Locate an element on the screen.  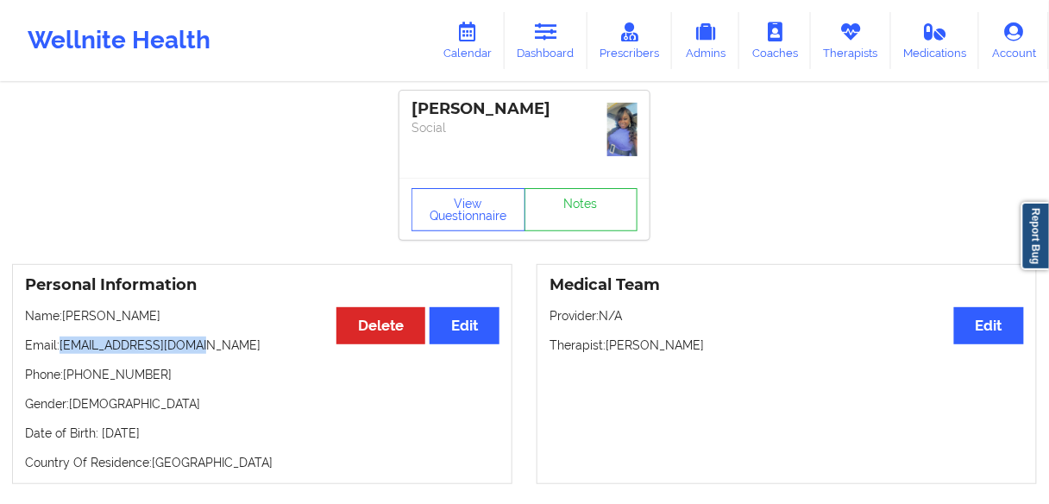
a: Dashboard is located at coordinates (546, 41).